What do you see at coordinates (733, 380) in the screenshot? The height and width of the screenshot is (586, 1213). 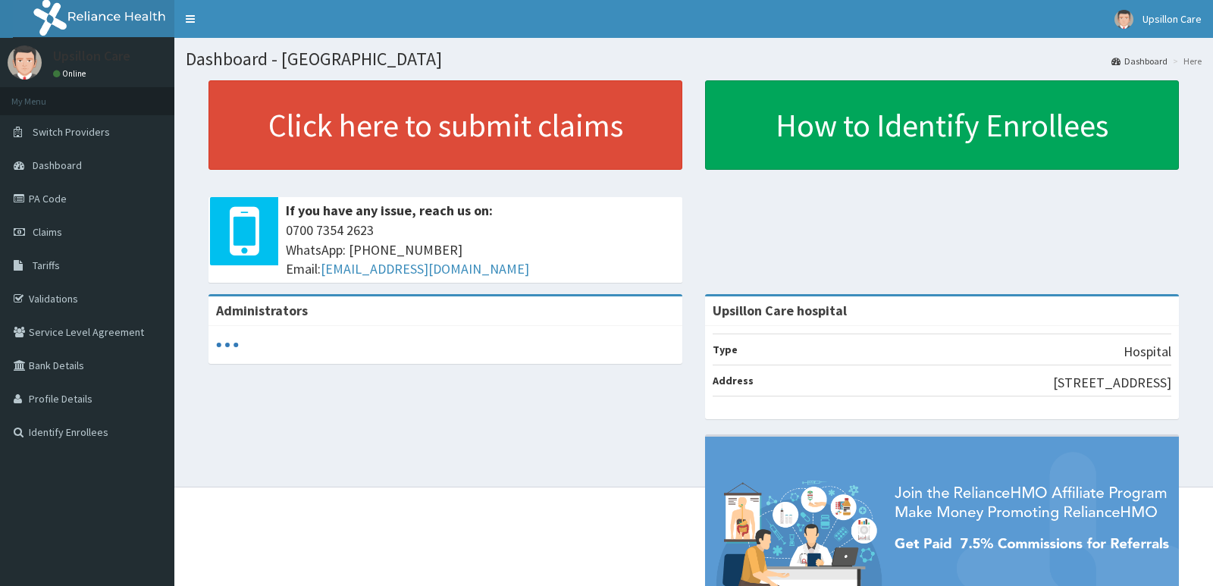 I see `b: Address` at bounding box center [733, 380].